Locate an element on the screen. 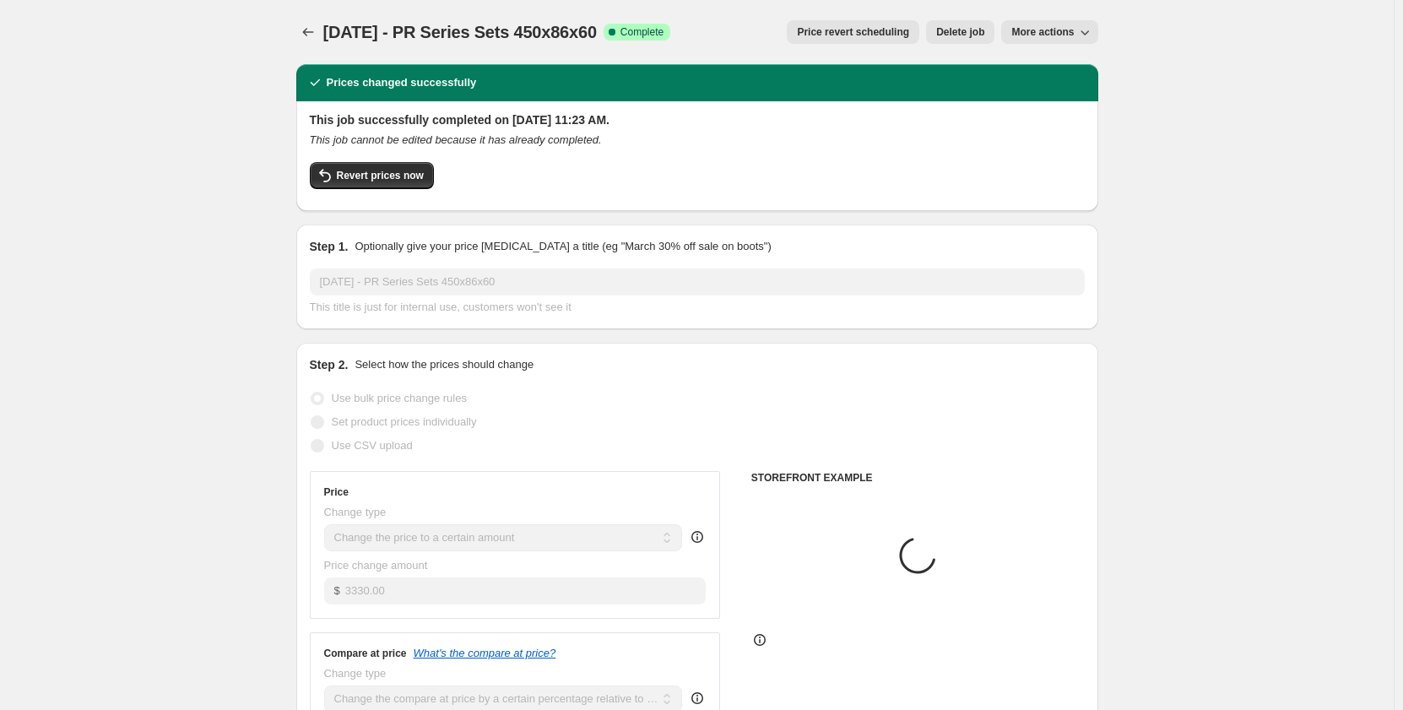 Image resolution: width=1403 pixels, height=710 pixels. button: Price change jobs is located at coordinates (308, 32).